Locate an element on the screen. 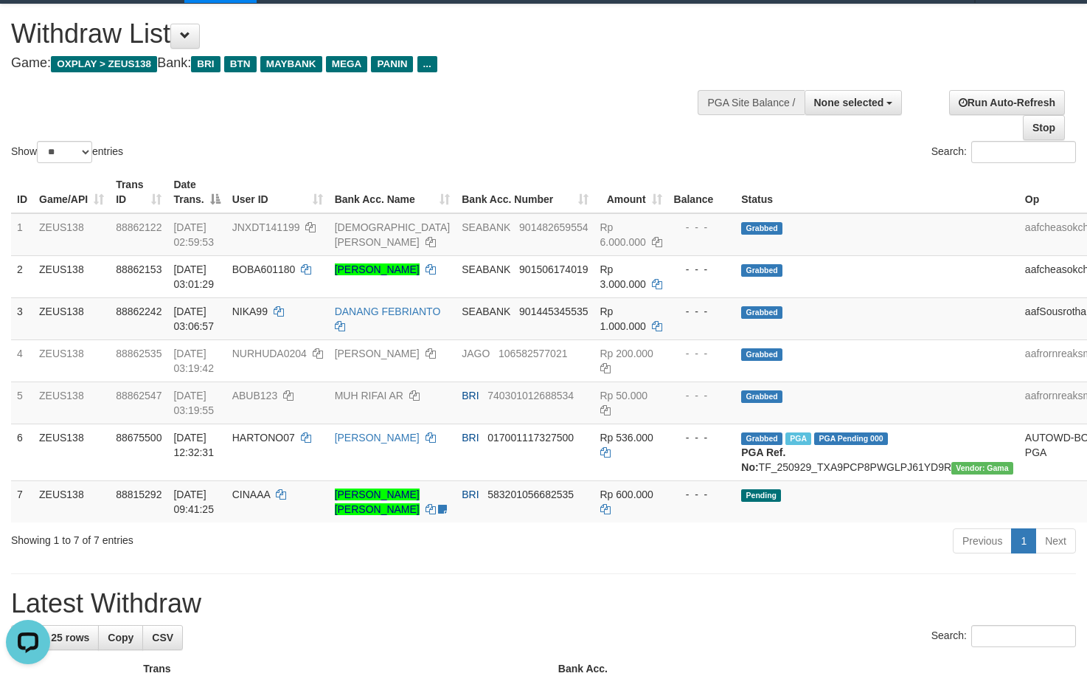  th: Trans ID: activate to sort column ascending is located at coordinates (139, 192).